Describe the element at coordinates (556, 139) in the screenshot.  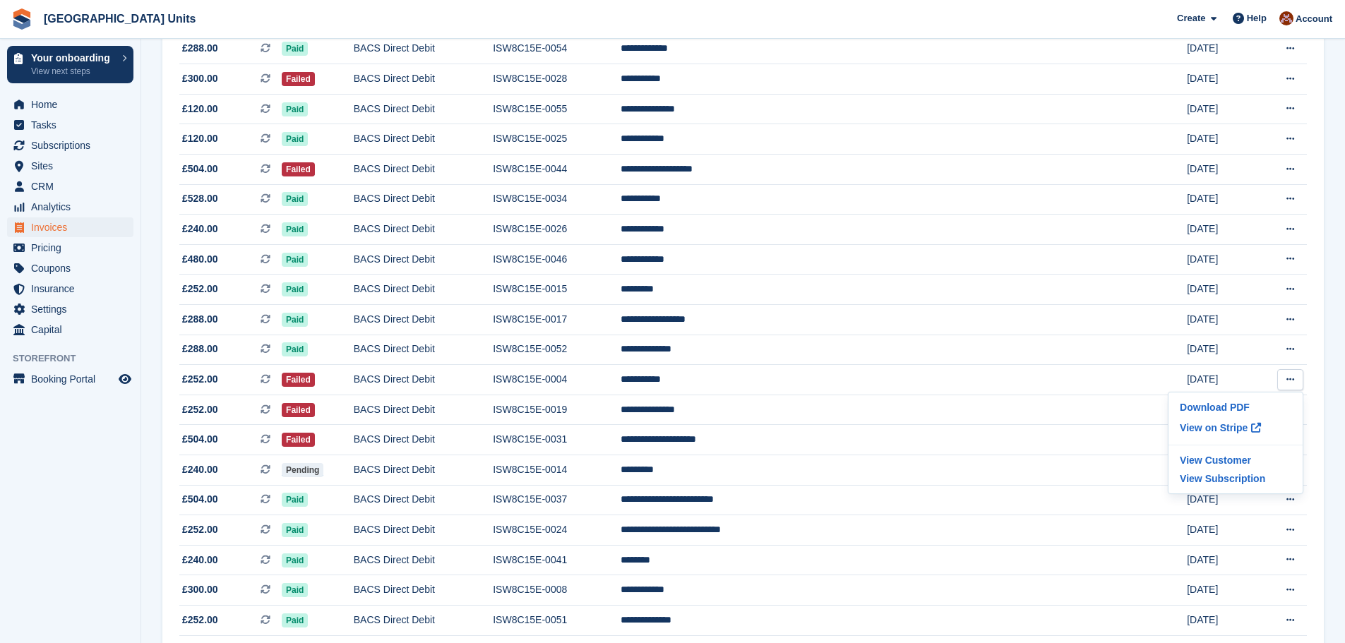
I see `td: ISW8C15E-0025` at that location.